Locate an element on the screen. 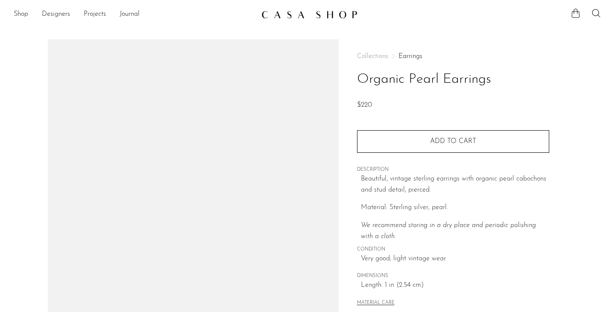 This screenshot has width=615, height=312. button: MATERIAL CARE is located at coordinates (376, 303).